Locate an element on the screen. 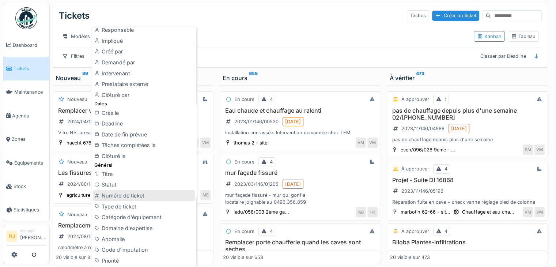 The image size is (556, 267). div: Statut is located at coordinates (144, 185).